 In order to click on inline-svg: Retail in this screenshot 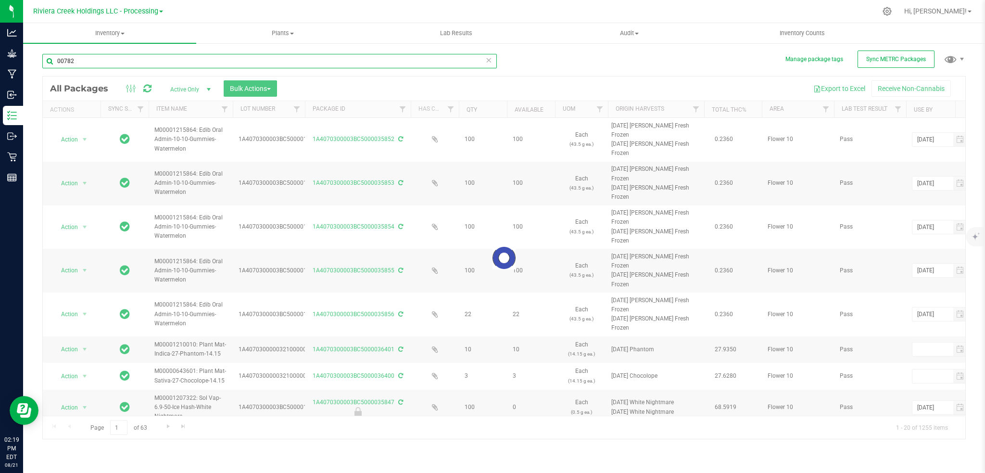, I will do `click(12, 157)`.